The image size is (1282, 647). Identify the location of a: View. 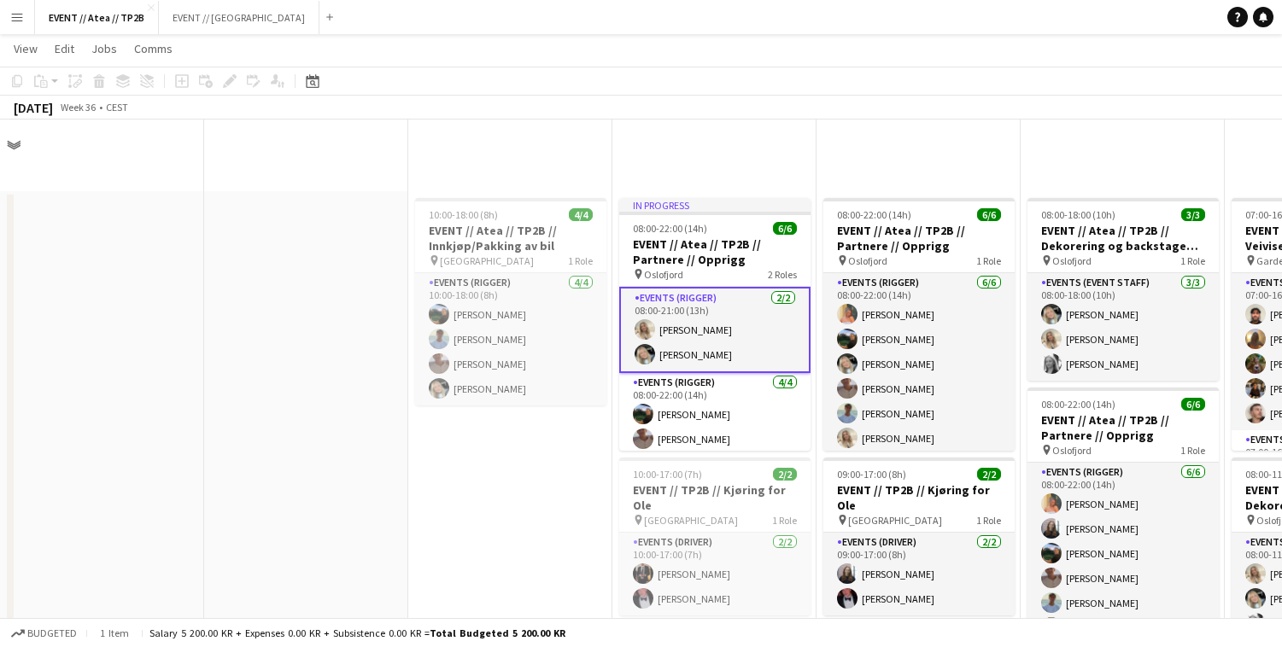
(26, 49).